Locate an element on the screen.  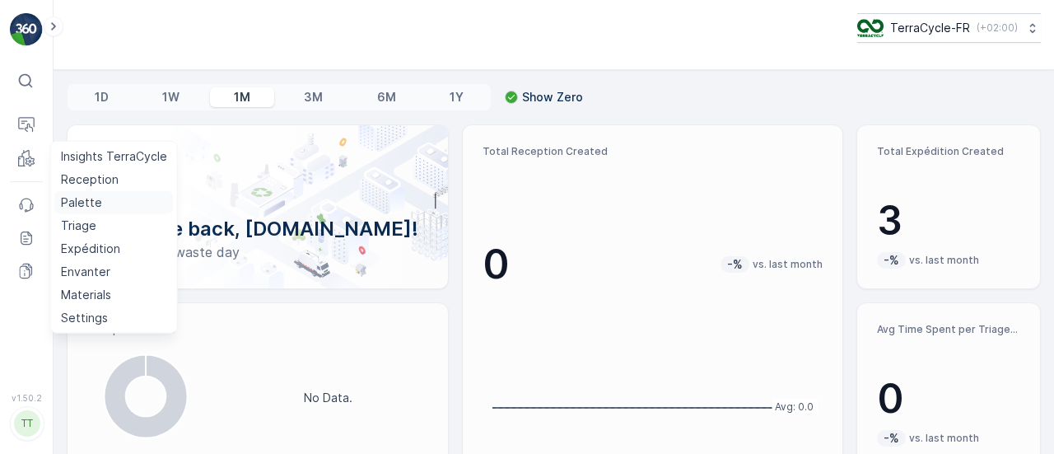
p: 3 is located at coordinates (949, 221).